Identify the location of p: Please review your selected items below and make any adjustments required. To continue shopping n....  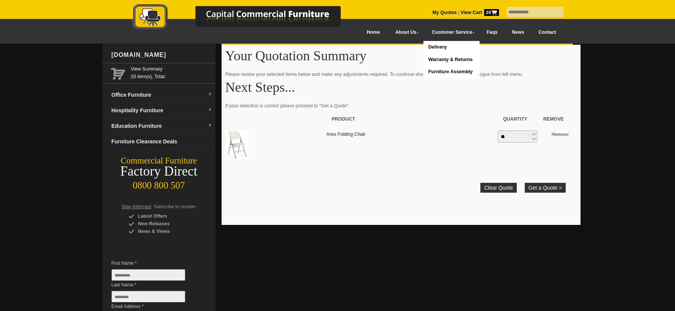
(401, 74).